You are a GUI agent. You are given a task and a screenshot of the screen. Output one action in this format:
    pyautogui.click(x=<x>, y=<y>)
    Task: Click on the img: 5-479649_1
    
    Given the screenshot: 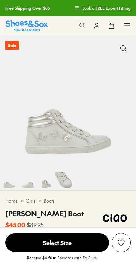 What is the action you would take?
    pyautogui.click(x=28, y=181)
    